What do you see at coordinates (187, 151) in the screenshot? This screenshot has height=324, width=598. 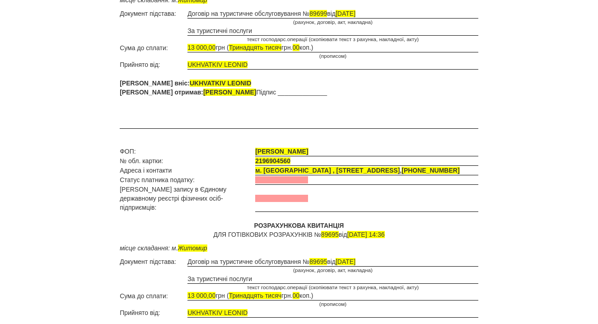 I see `td: ФОП:` at bounding box center [187, 151].